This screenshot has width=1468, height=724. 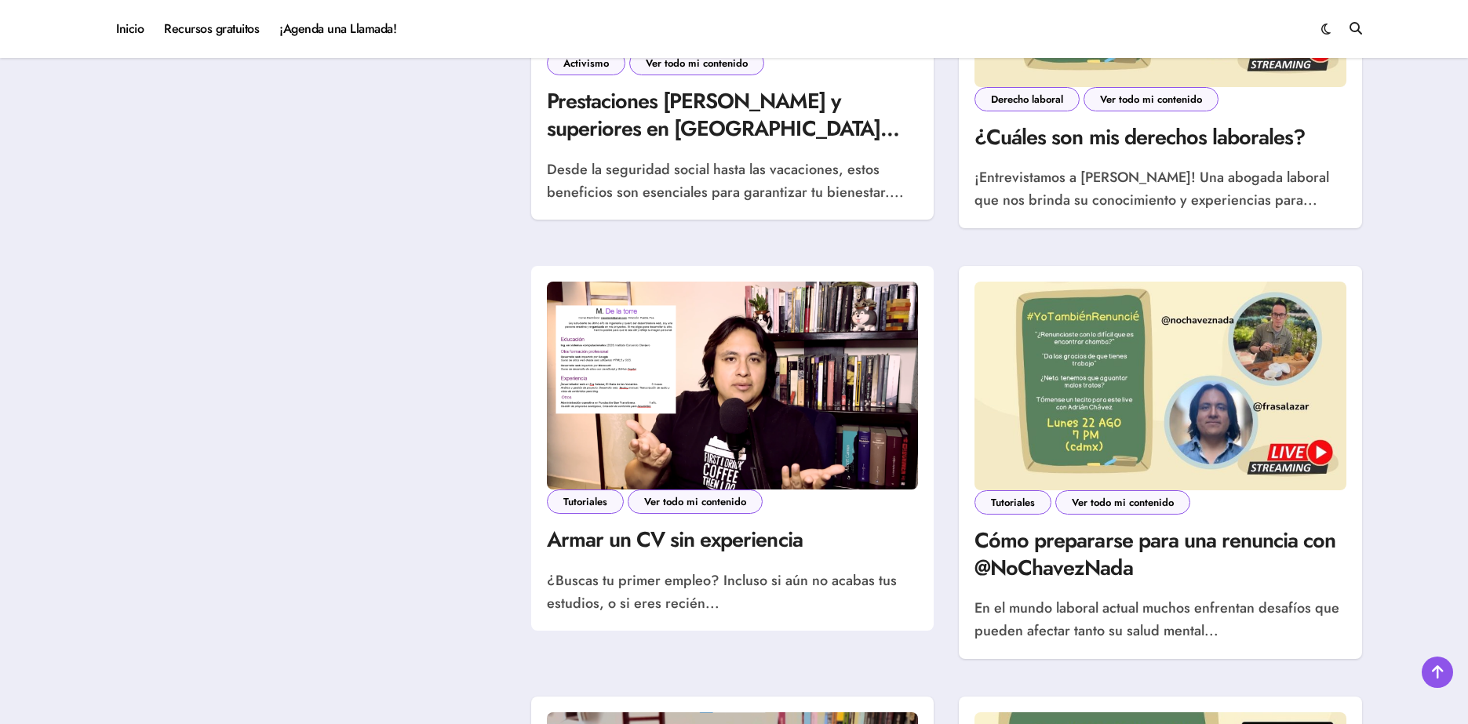 I want to click on p: En el mundo laboral actual muchos enfrentan desafíos que pueden afectar tanto su salud mental..., so click(x=1160, y=620).